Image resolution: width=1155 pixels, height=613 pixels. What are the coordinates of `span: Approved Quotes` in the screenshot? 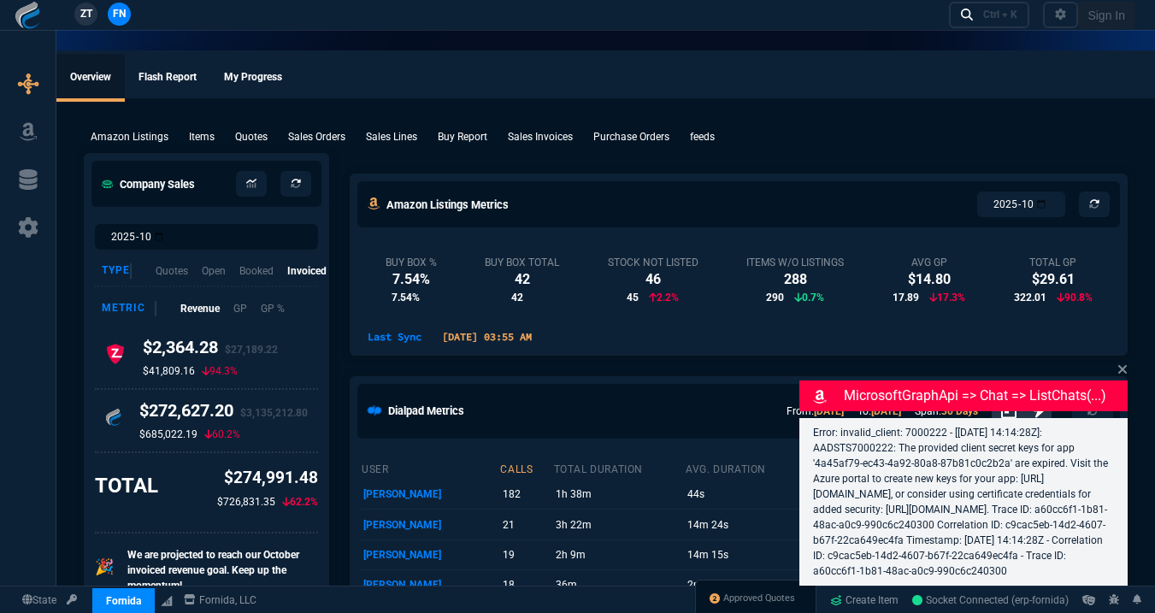 It's located at (759, 598).